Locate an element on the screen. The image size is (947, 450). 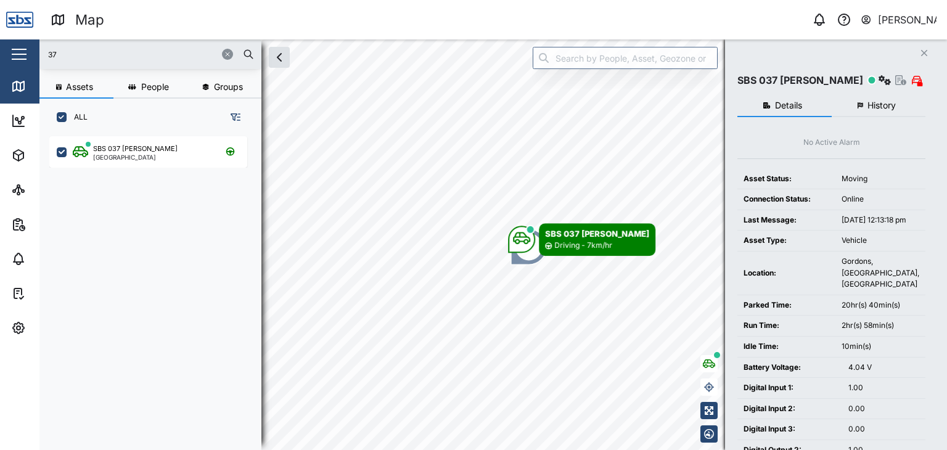
div: Digital Input 1: is located at coordinates (789, 388).